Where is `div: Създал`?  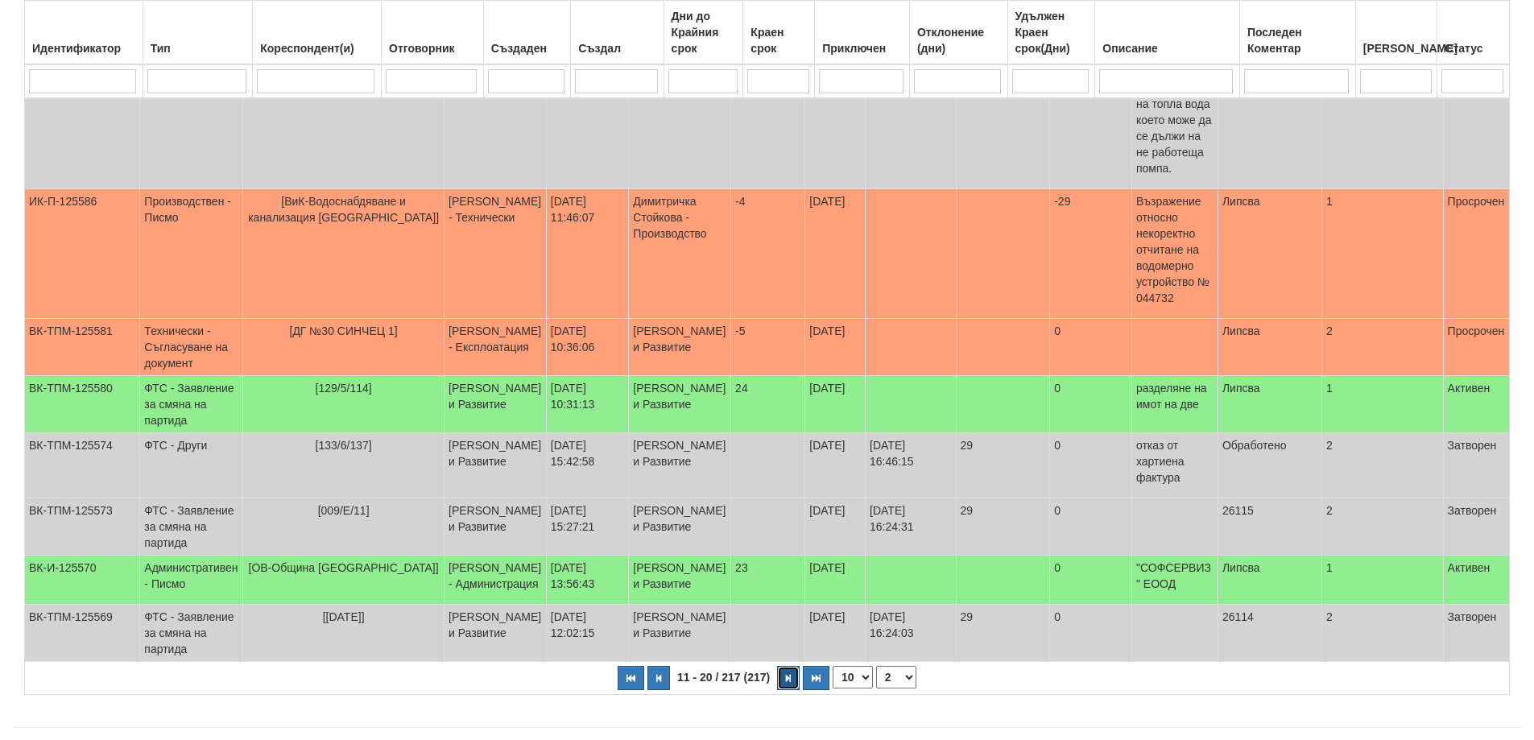
div: Създал is located at coordinates (617, 48).